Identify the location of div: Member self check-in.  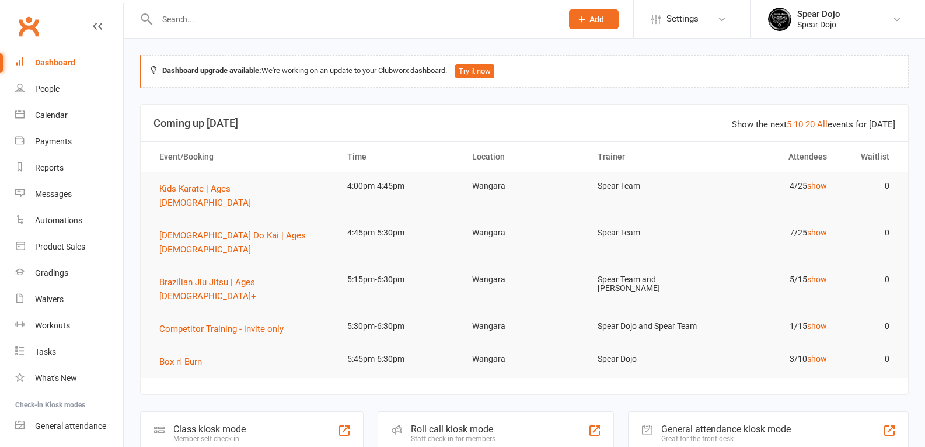
(210, 438).